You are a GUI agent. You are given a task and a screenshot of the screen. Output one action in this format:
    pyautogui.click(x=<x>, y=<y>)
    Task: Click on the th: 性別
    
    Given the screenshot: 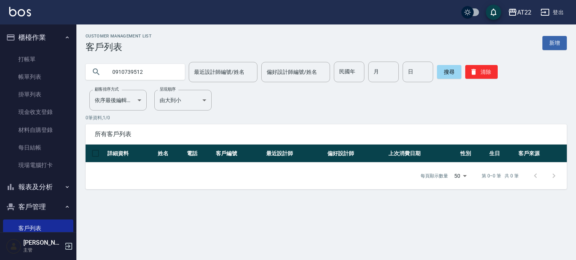 What is the action you would take?
    pyautogui.click(x=473, y=153)
    